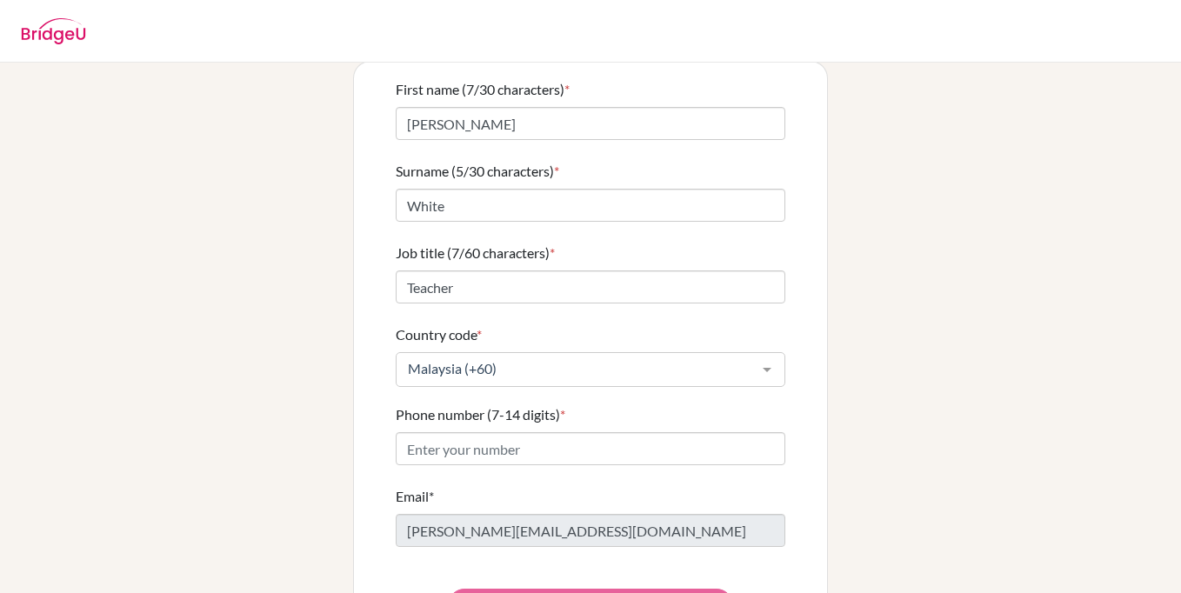  Describe the element at coordinates (477, 171) in the screenshot. I see `label: Surname (5/30 characters)` at that location.